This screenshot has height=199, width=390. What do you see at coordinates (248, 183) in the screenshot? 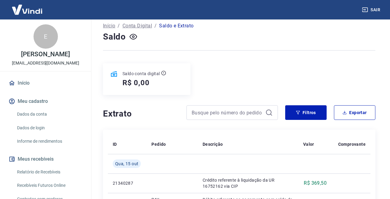
I see `p: Crédito referente à liquidação da UR 16752162 via CIP` at bounding box center [248, 183].